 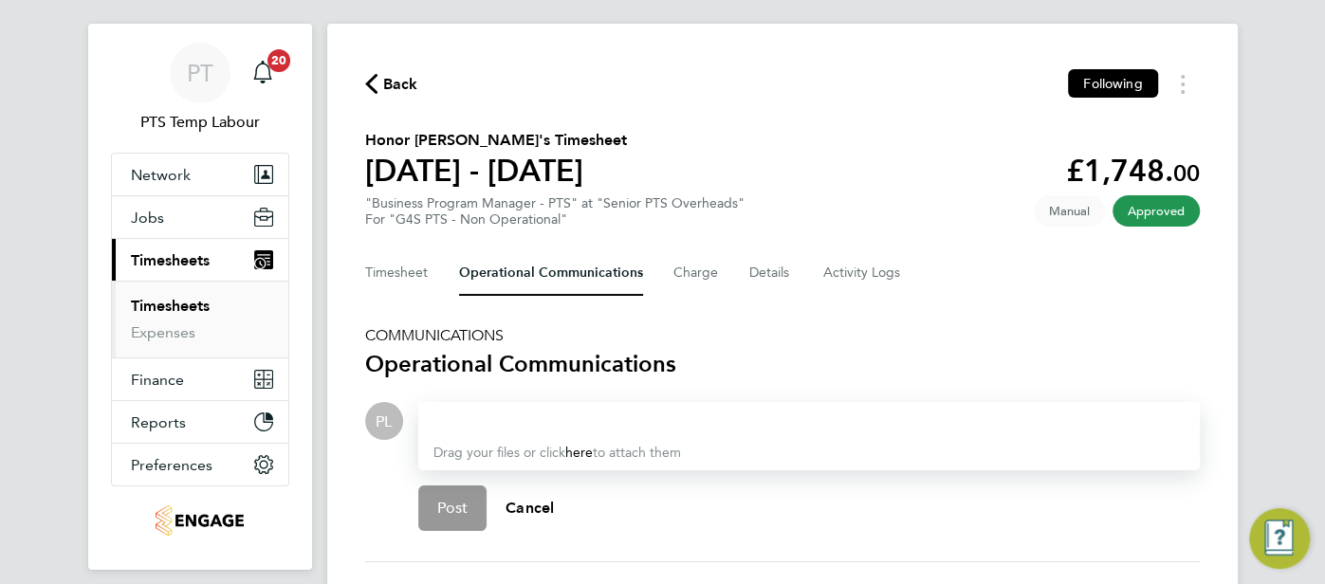 I want to click on span: Finance, so click(x=157, y=379).